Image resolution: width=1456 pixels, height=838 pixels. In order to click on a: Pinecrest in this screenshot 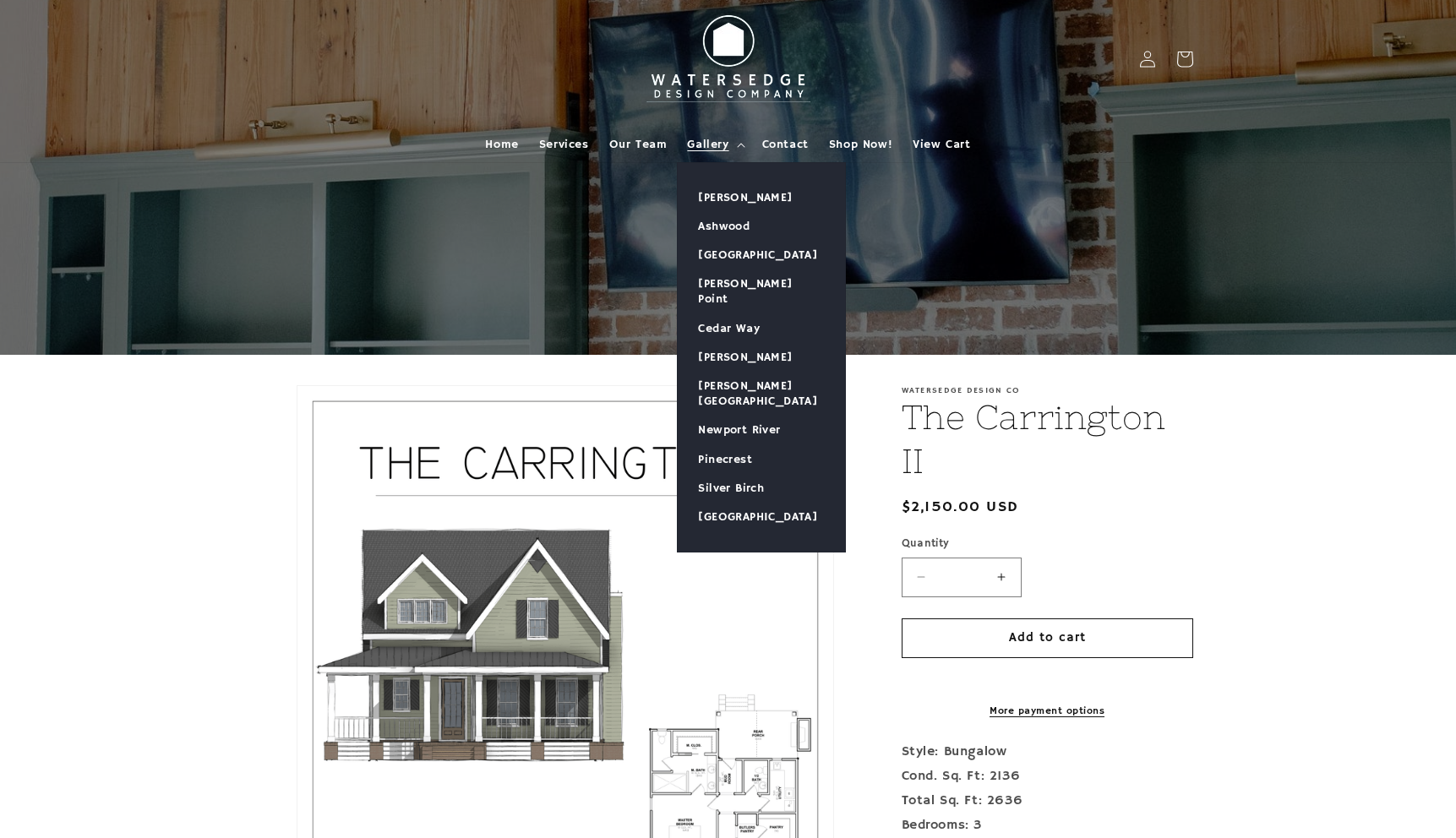, I will do `click(761, 459)`.